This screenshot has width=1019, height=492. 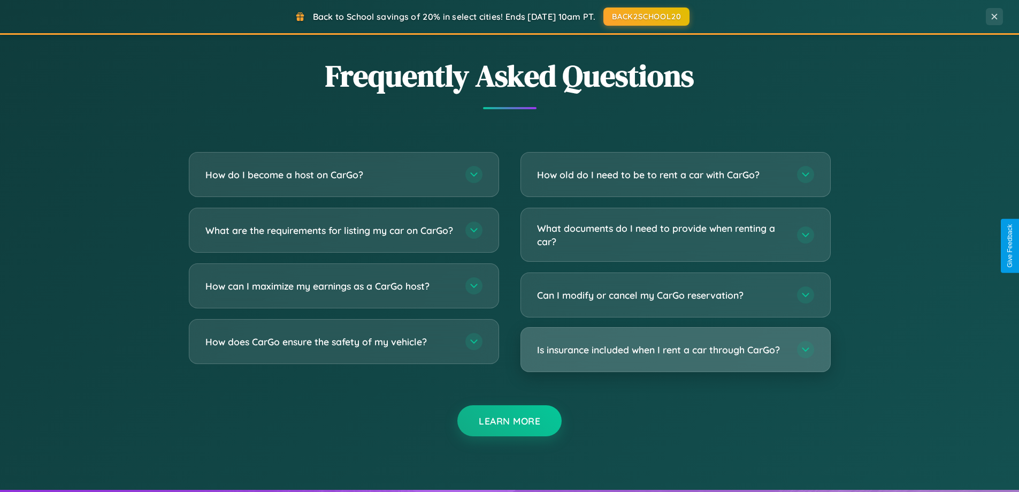 I want to click on h3: How old do I need to be to rent a car with CarGo?, so click(x=662, y=174).